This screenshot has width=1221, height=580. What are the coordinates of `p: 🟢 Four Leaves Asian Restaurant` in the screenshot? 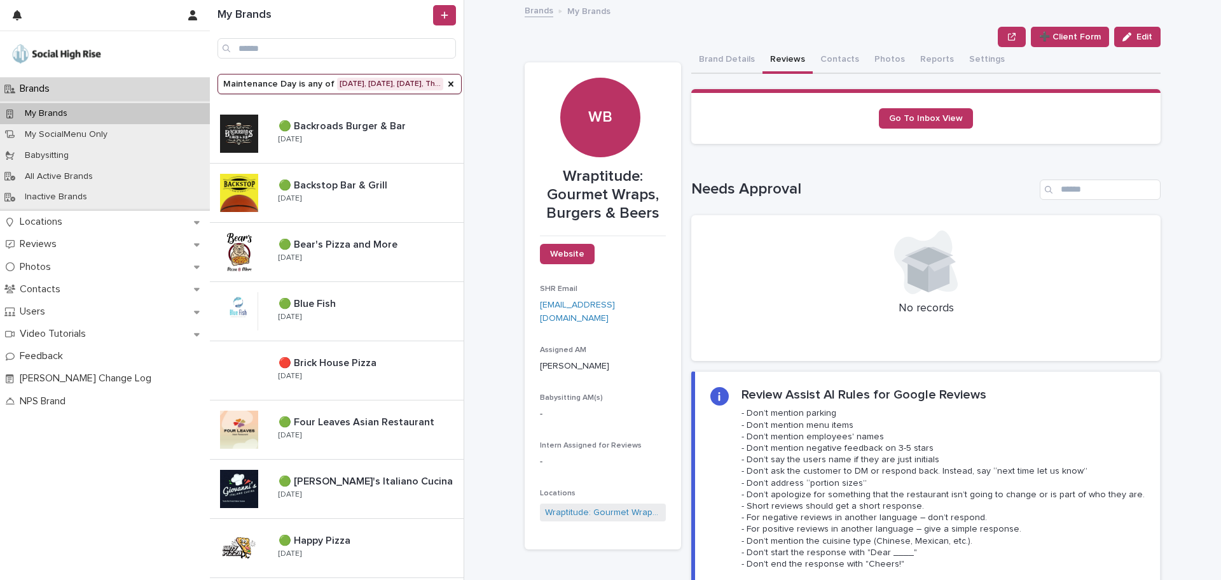 It's located at (358, 420).